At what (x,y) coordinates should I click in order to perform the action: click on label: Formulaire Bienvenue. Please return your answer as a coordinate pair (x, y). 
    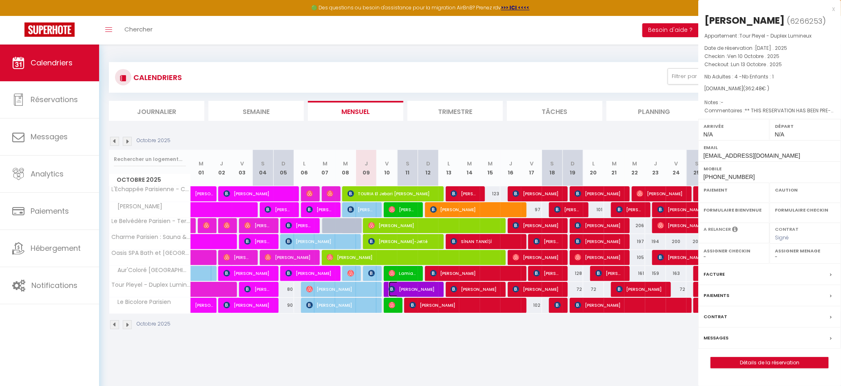
    Looking at the image, I should click on (734, 210).